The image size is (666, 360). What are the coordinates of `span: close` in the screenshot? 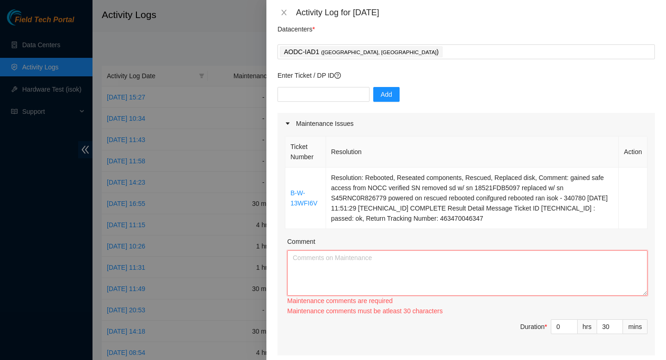 It's located at (284, 12).